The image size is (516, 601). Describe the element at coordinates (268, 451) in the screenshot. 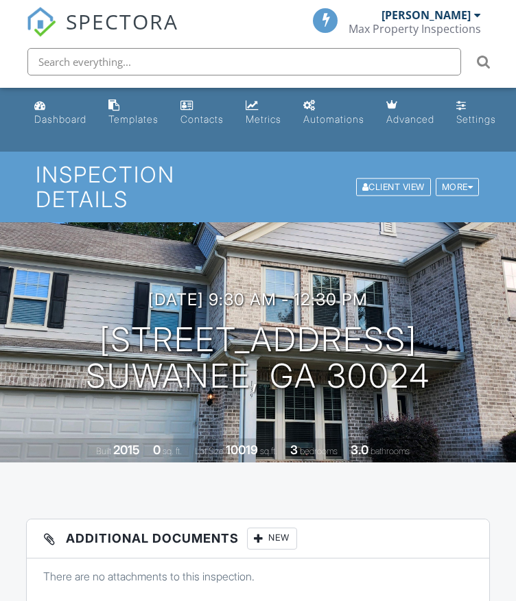

I see `span: sq.ft.` at that location.